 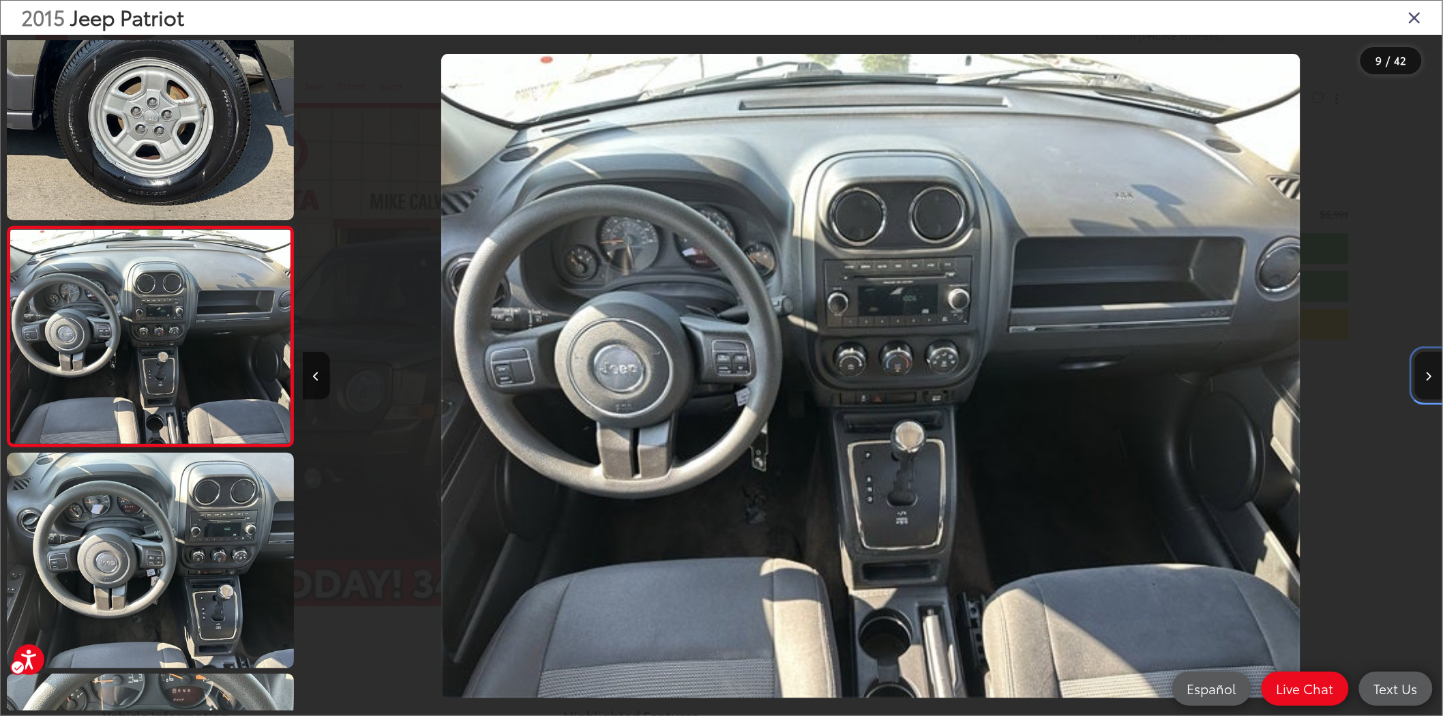 I want to click on span: 2015, so click(x=43, y=16).